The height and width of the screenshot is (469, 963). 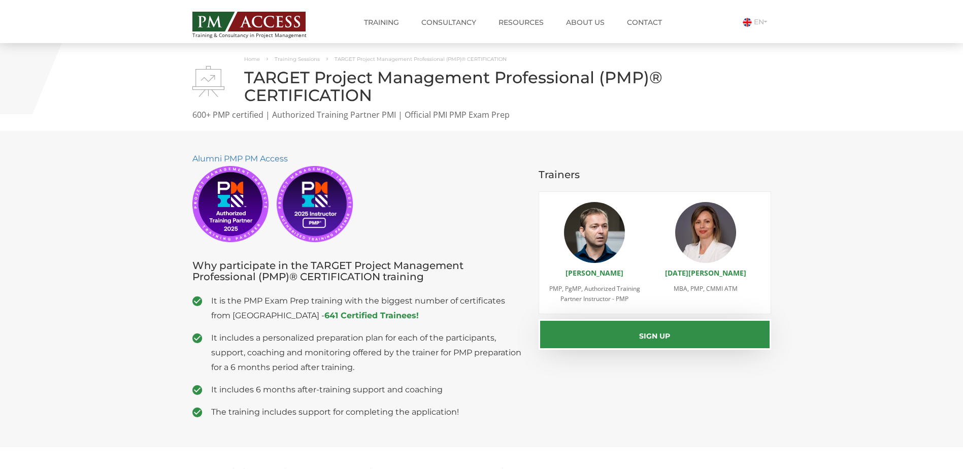 I want to click on h1: TARGET Project Management Professional (PMP)® CERTIFICATION, so click(x=482, y=86).